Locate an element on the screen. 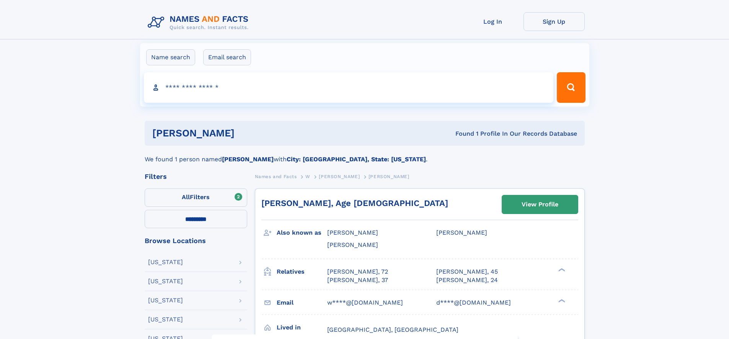  span: W is located at coordinates (308, 177).